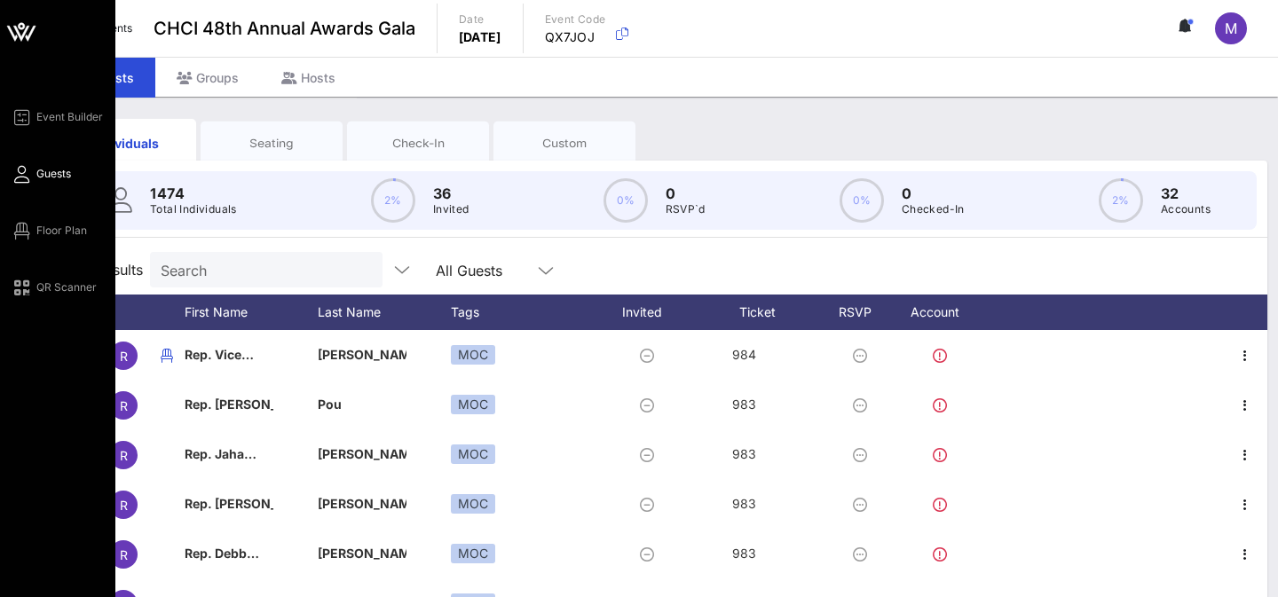 This screenshot has height=597, width=1278. Describe the element at coordinates (744, 354) in the screenshot. I see `span: 984` at that location.